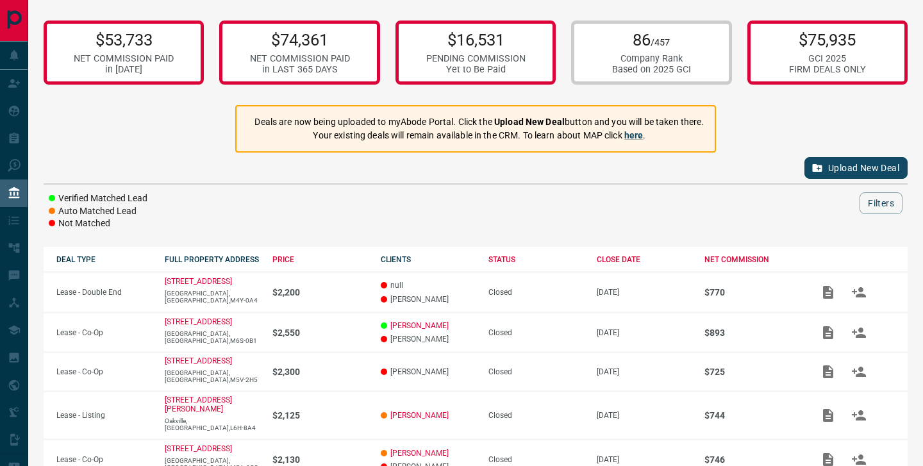 The width and height of the screenshot is (923, 466). What do you see at coordinates (529, 122) in the screenshot?
I see `strong: Upload New Deal` at bounding box center [529, 122].